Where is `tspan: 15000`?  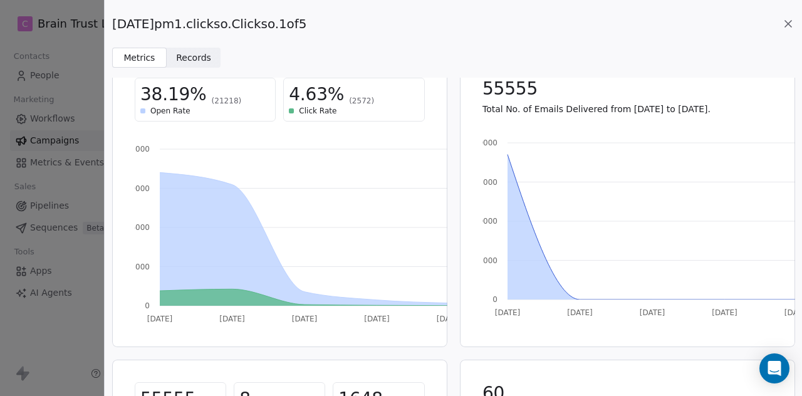 tspan: 15000 is located at coordinates (485, 261).